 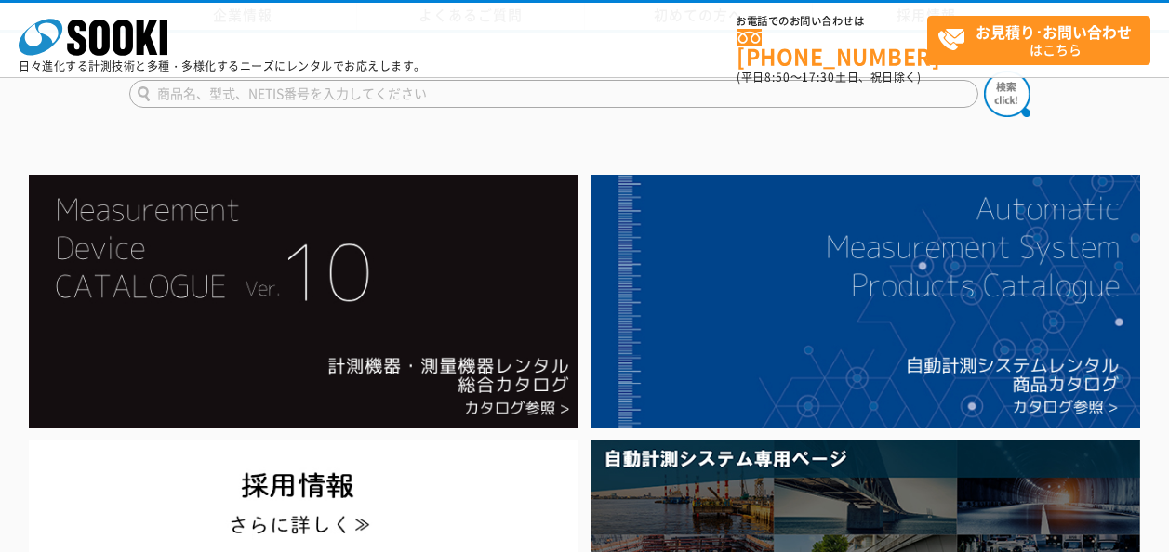 What do you see at coordinates (1007, 94) in the screenshot?
I see `img: btn_search.png` at bounding box center [1007, 94].